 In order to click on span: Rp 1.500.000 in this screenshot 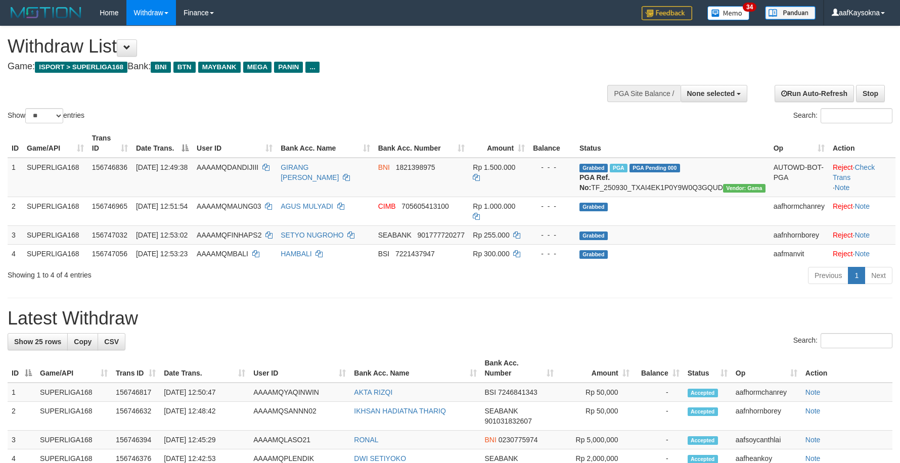, I will do `click(494, 167)`.